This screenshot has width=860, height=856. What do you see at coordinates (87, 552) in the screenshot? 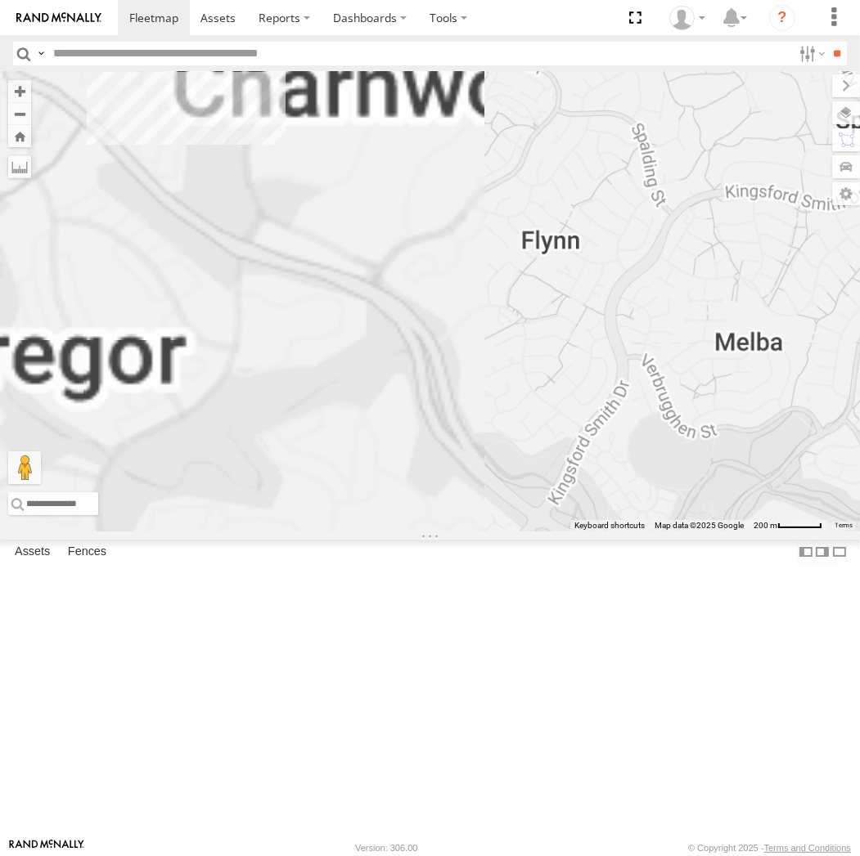
I see `label: Fences` at bounding box center [87, 552].